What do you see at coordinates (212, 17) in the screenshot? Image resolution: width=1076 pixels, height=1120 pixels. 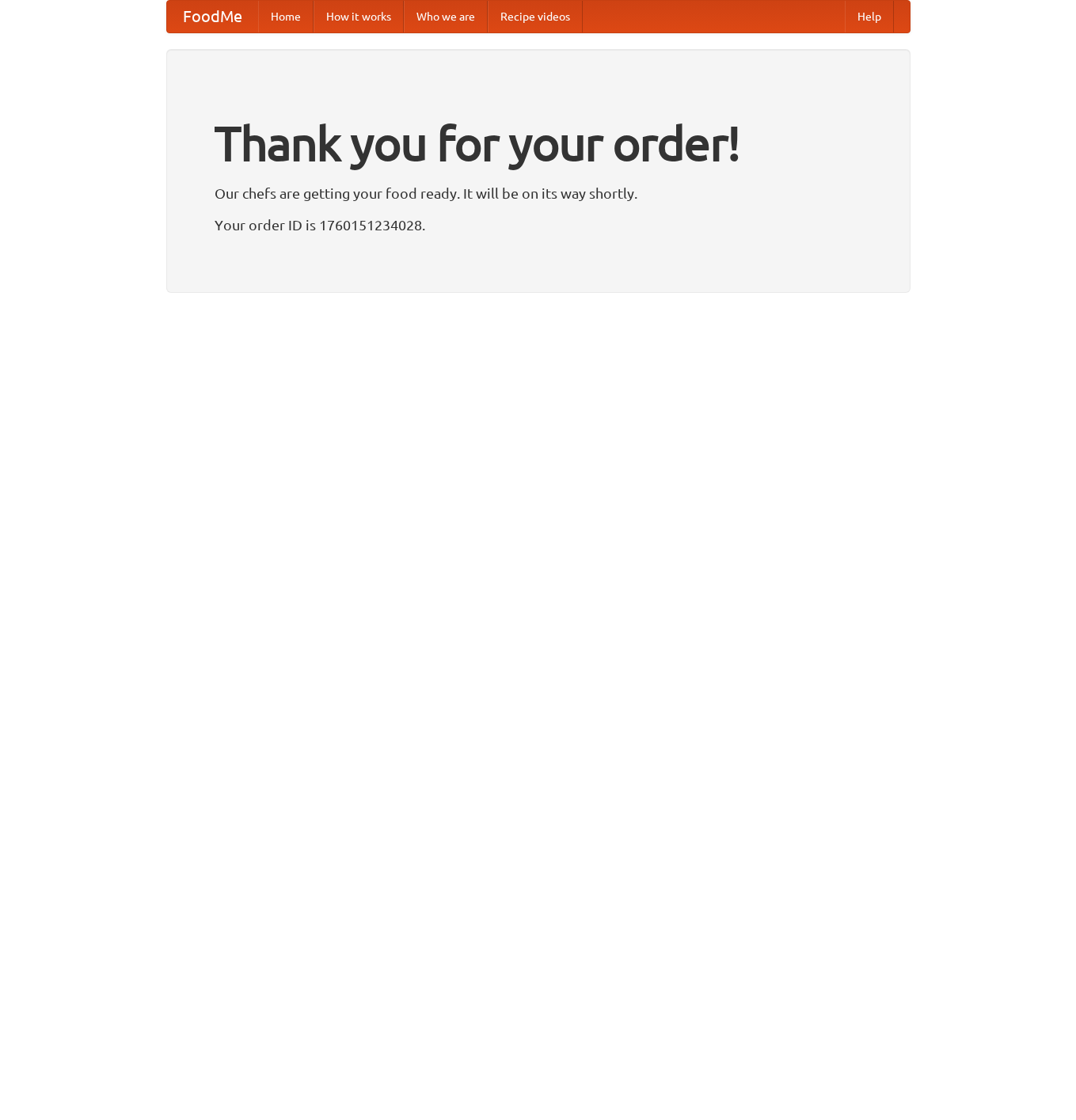 I see `a: FoodMe` at bounding box center [212, 17].